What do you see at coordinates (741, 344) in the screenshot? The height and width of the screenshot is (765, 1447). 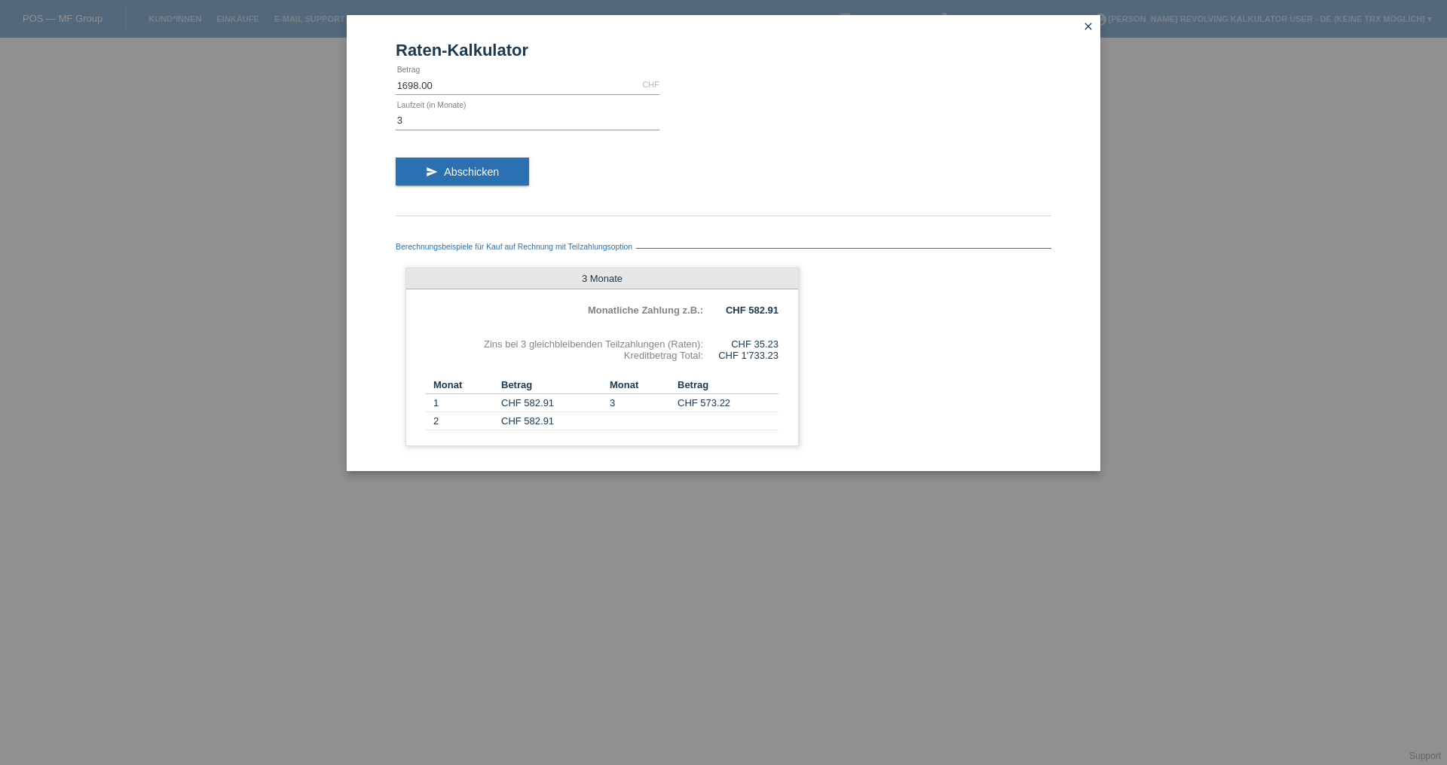 I see `div: CHF 35.23` at bounding box center [741, 344].